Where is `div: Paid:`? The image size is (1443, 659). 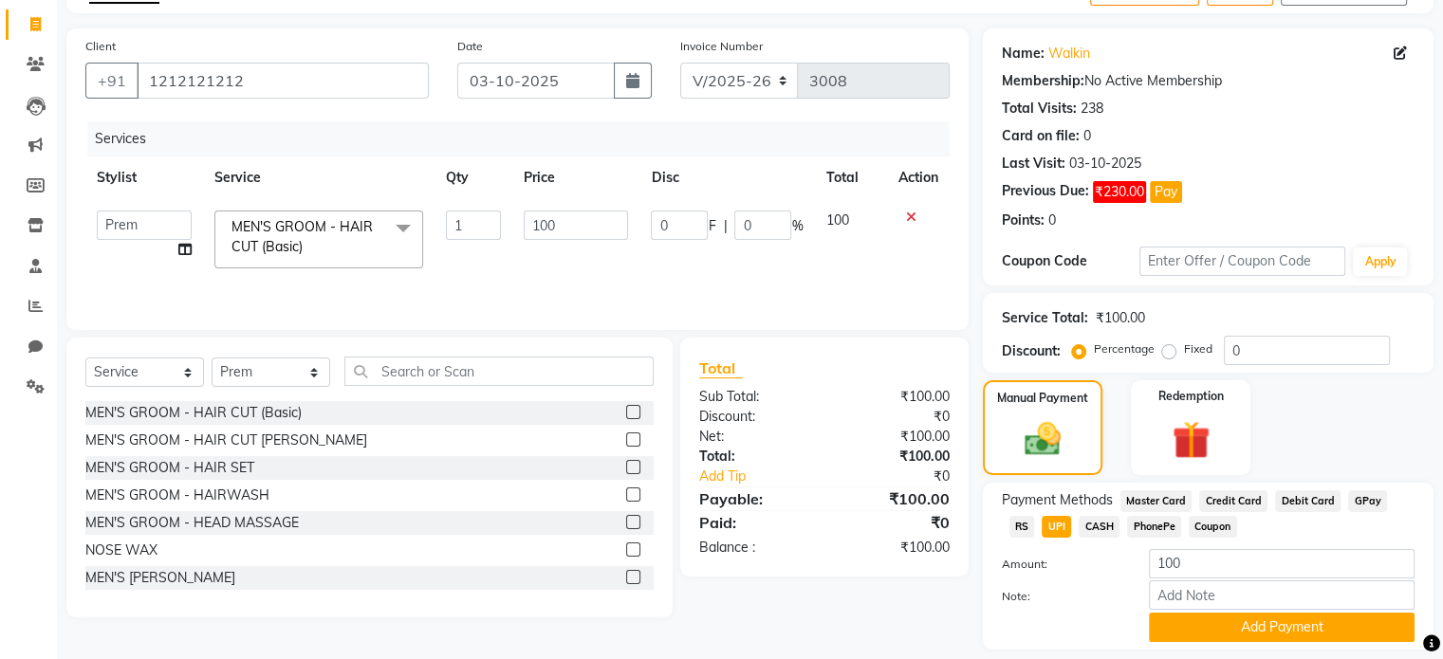 div: Paid: is located at coordinates (754, 523).